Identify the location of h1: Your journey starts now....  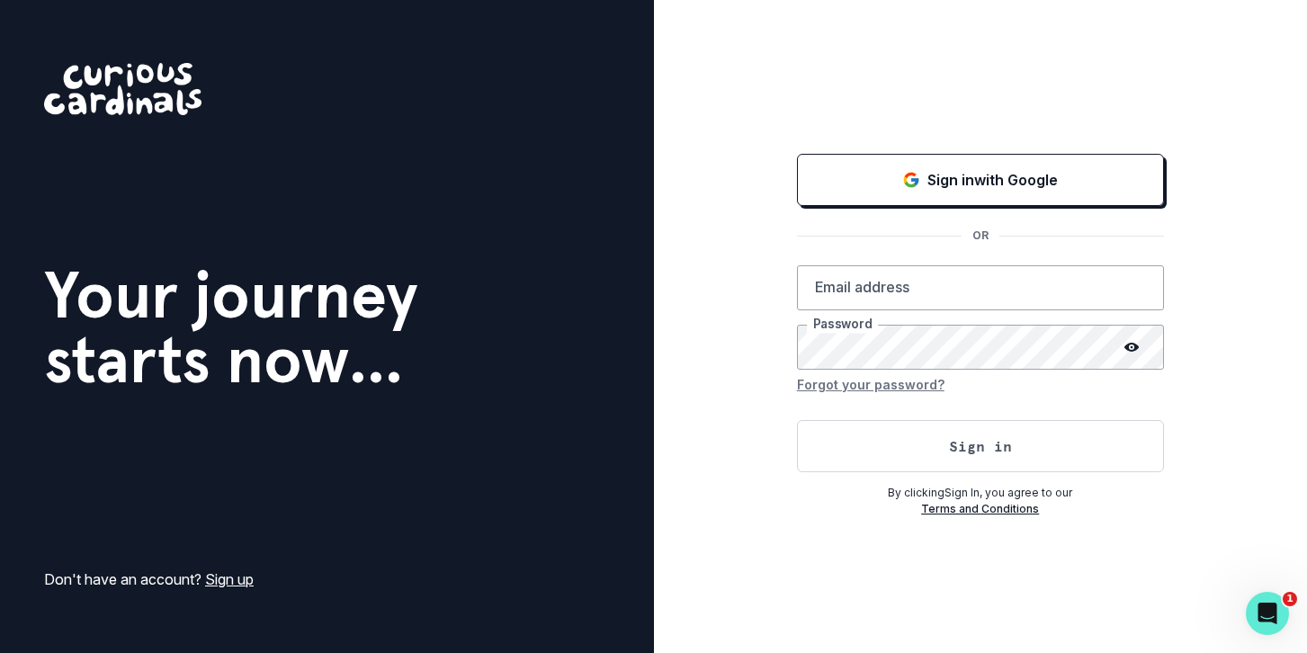
(231, 327).